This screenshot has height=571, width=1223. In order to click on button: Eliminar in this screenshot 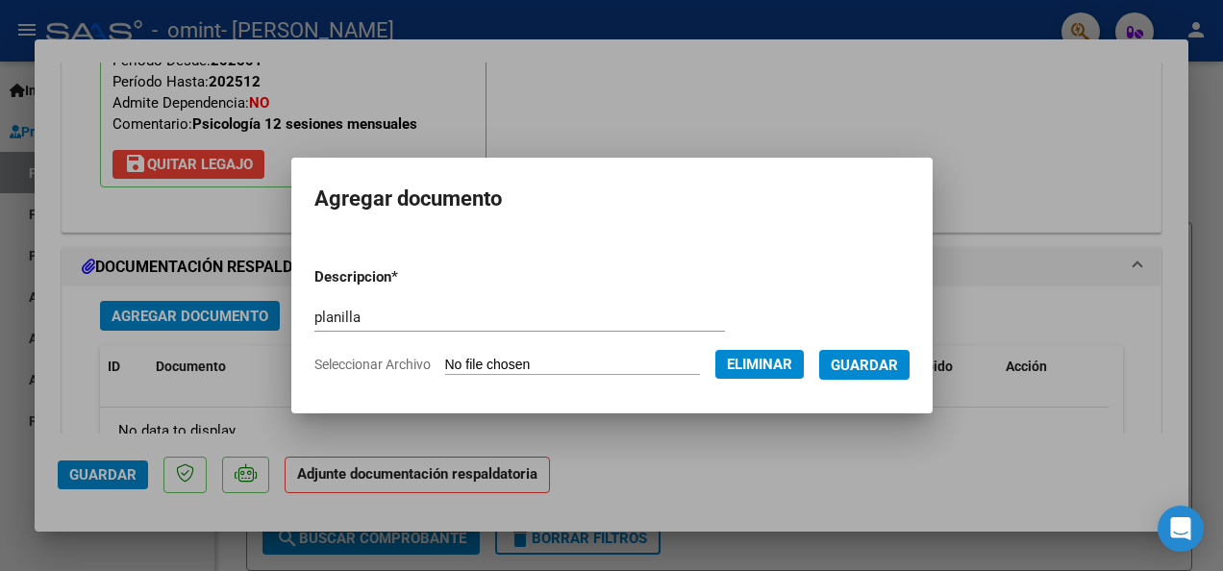, I will do `click(760, 364)`.